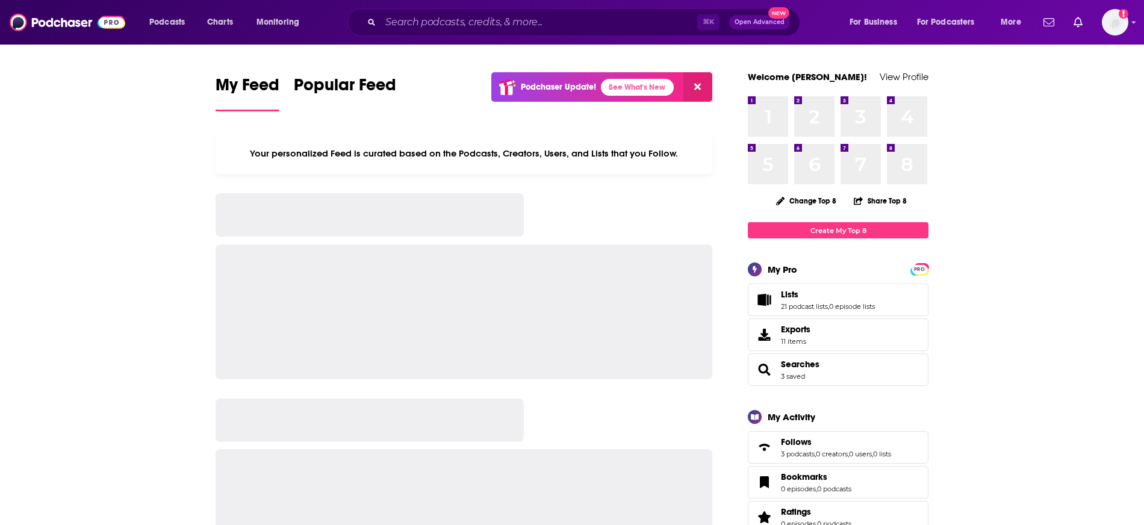 The image size is (1144, 525). Describe the element at coordinates (798, 454) in the screenshot. I see `a: 3 podcasts` at that location.